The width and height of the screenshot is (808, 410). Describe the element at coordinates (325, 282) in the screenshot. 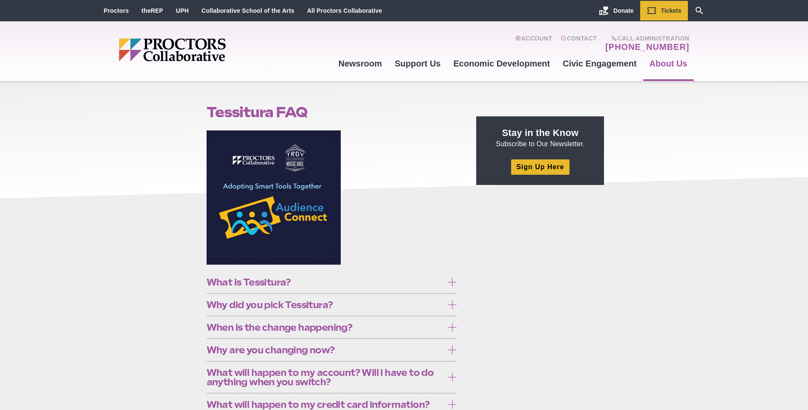

I see `span: What is Tessitura?` at that location.